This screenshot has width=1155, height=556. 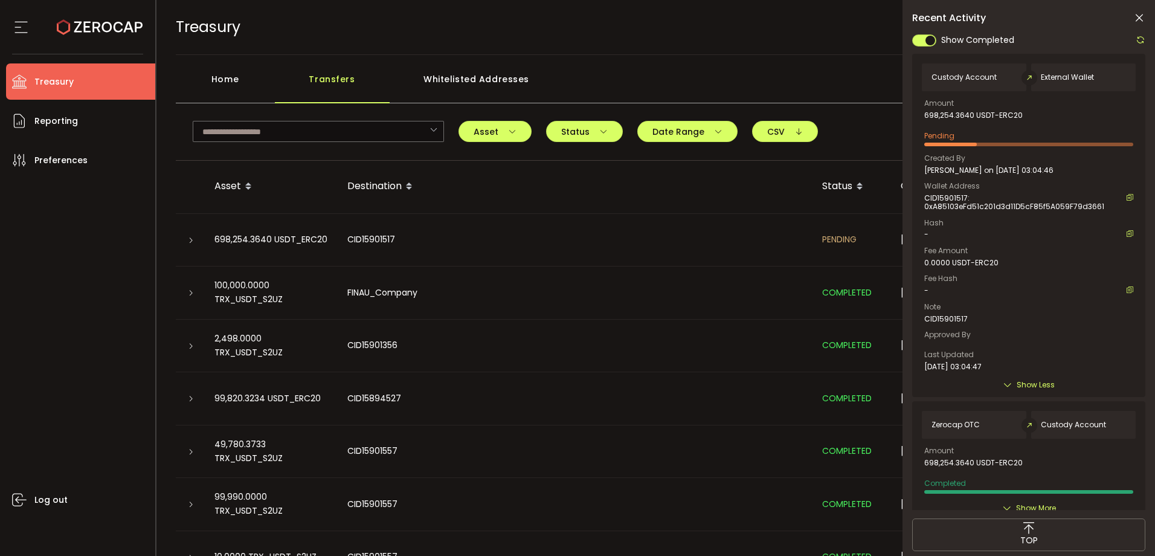 What do you see at coordinates (785, 131) in the screenshot?
I see `button: CSV` at bounding box center [785, 131].